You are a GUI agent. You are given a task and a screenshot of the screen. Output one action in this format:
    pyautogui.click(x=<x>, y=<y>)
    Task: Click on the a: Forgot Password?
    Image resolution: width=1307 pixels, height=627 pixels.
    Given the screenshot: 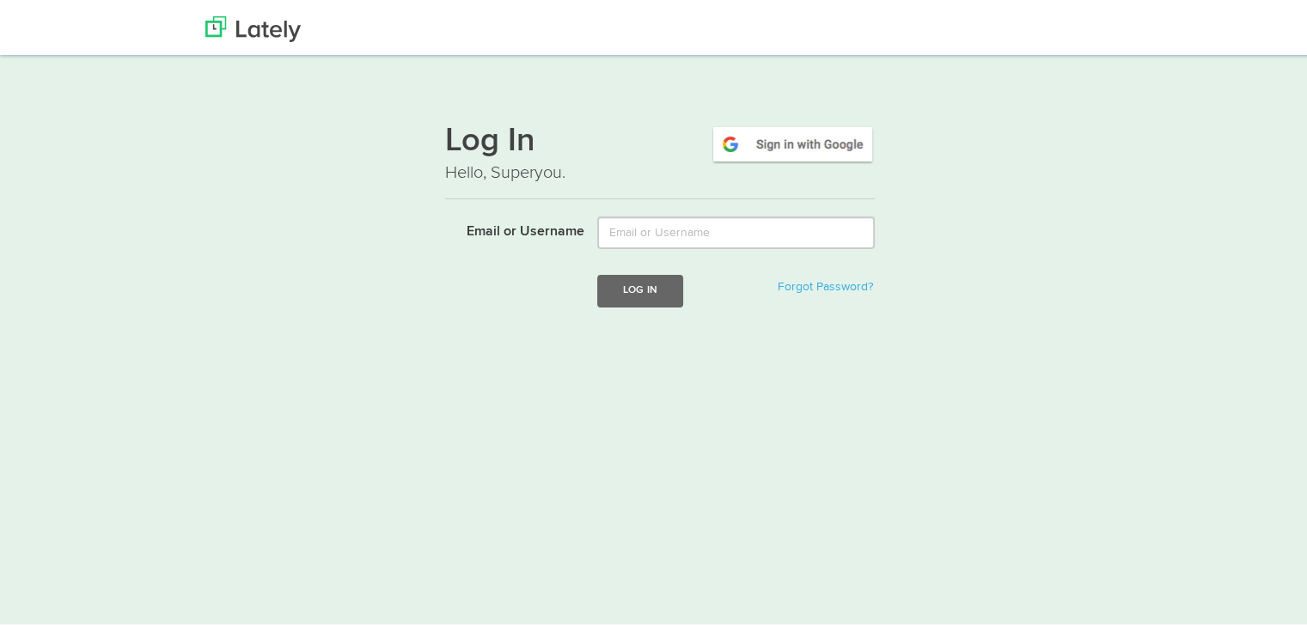 What is the action you would take?
    pyautogui.click(x=825, y=284)
    